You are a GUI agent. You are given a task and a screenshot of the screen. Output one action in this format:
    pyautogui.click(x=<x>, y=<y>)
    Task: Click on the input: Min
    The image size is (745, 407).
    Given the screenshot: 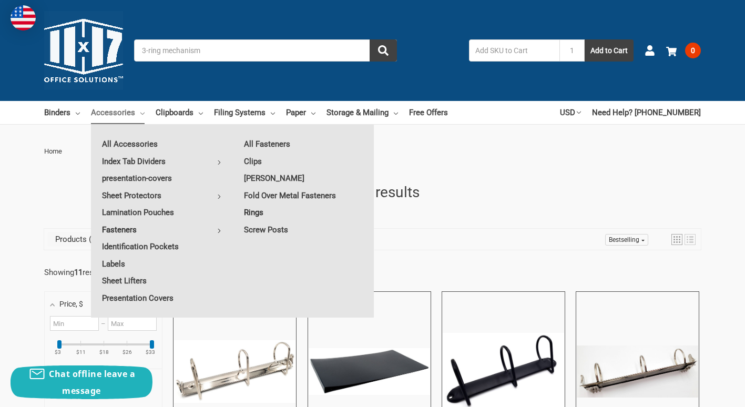 What is the action you would take?
    pyautogui.click(x=74, y=323)
    